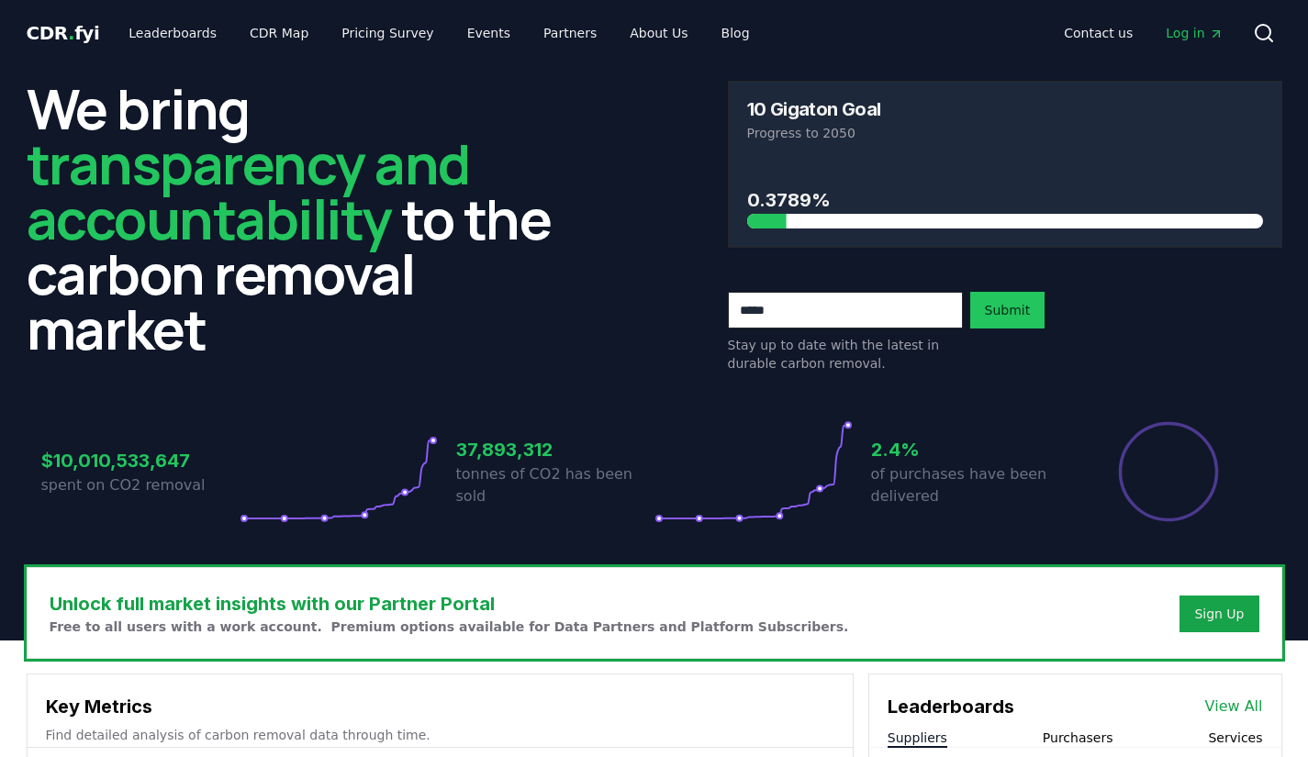 The height and width of the screenshot is (757, 1308). Describe the element at coordinates (570, 33) in the screenshot. I see `a: Partners` at that location.